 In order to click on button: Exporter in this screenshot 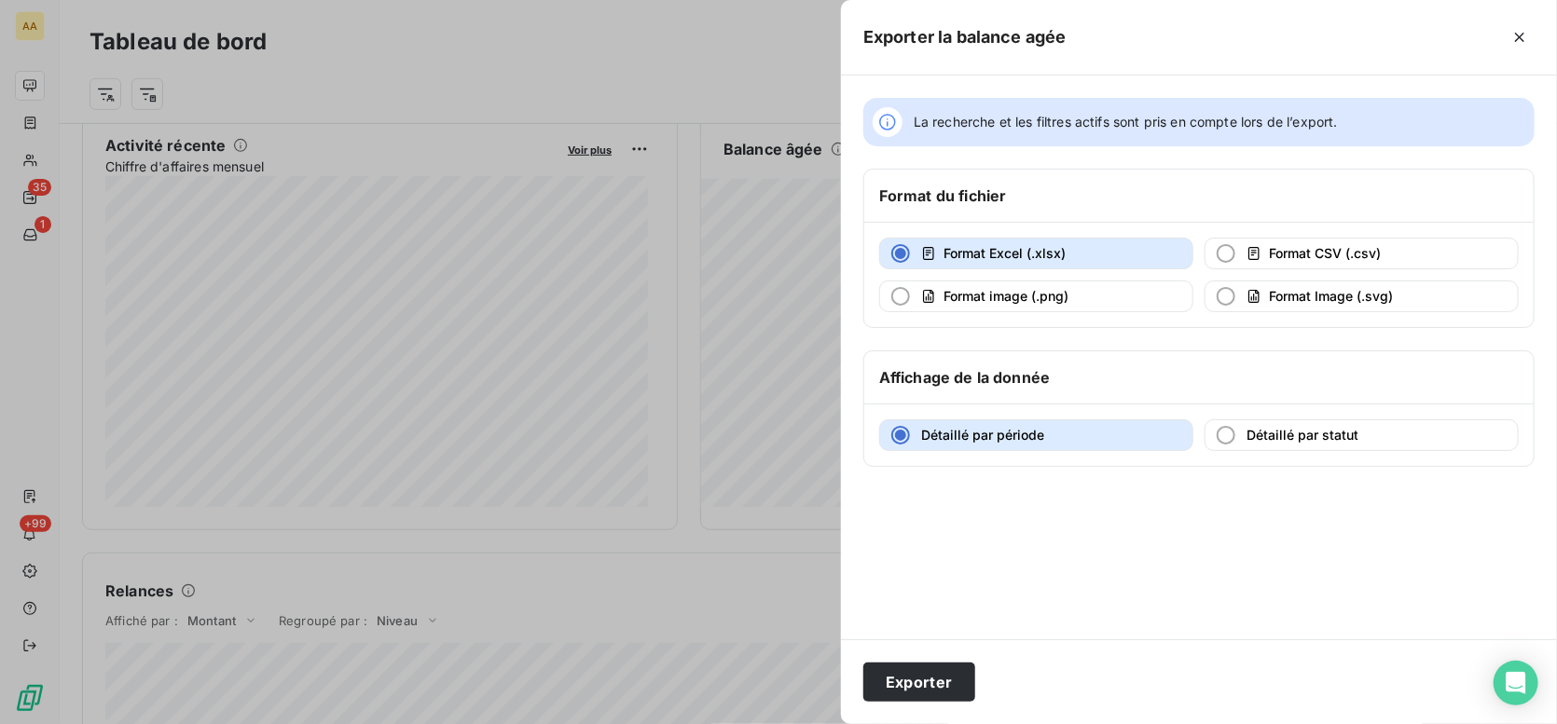, I will do `click(919, 682)`.